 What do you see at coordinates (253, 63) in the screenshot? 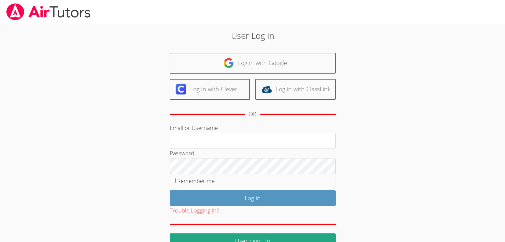
I see `a: Log in with Google` at bounding box center [253, 63].